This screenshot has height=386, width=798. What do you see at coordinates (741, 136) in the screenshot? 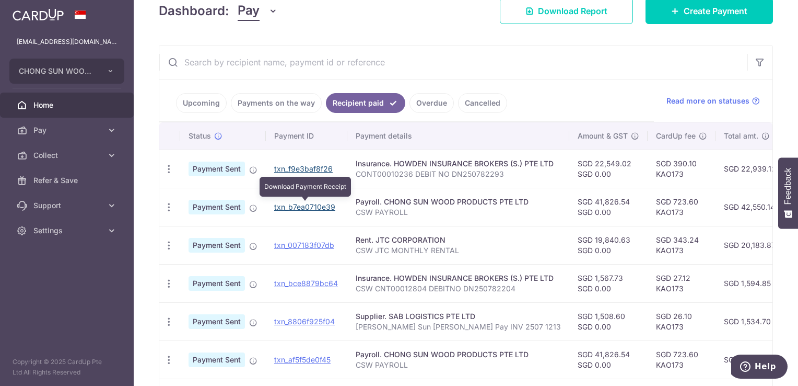
I see `span: Total amt.` at bounding box center [741, 136].